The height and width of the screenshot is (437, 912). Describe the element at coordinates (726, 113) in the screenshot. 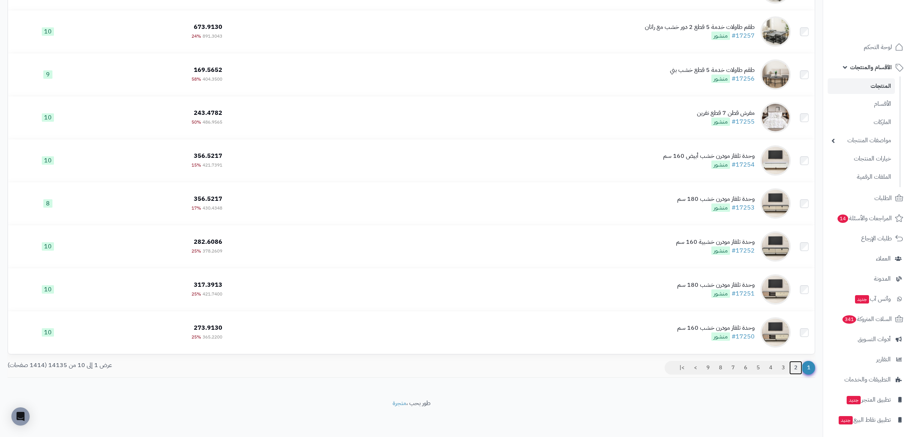

I see `div: مفرش قطن 7 قطع نفرين` at that location.